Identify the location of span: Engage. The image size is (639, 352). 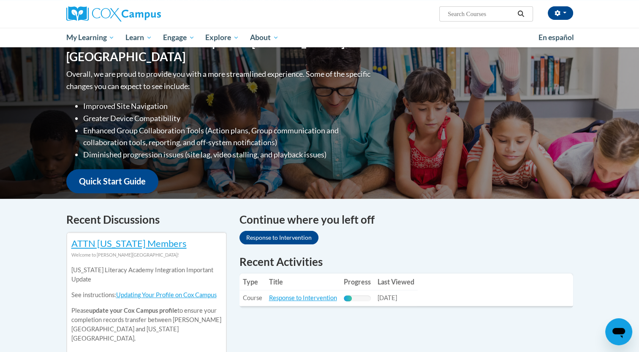
(179, 38).